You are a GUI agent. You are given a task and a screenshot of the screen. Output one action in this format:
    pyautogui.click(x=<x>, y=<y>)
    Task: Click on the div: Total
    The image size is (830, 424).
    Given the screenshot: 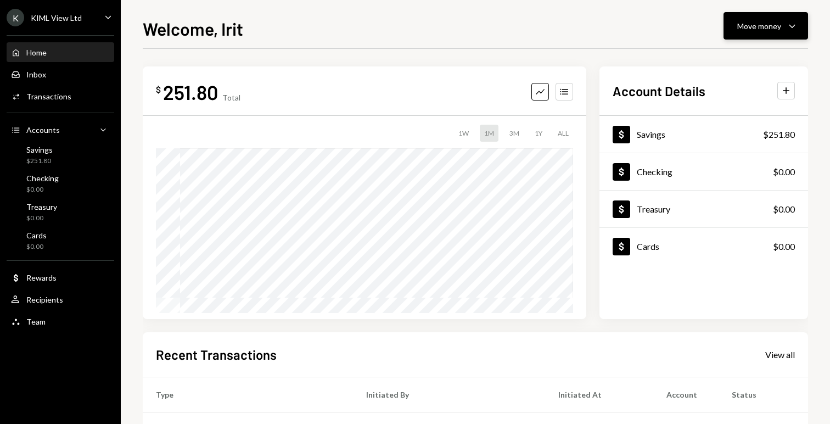 What is the action you would take?
    pyautogui.click(x=231, y=97)
    